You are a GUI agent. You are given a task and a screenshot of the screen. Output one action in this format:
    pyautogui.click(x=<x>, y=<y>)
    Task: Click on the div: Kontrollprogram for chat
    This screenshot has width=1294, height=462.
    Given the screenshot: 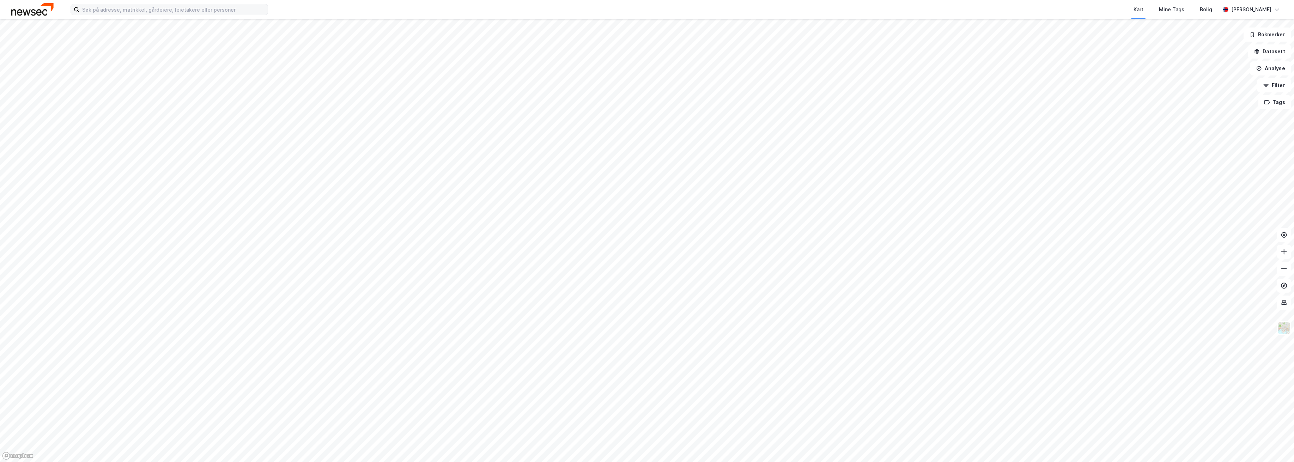 What is the action you would take?
    pyautogui.click(x=1276, y=445)
    